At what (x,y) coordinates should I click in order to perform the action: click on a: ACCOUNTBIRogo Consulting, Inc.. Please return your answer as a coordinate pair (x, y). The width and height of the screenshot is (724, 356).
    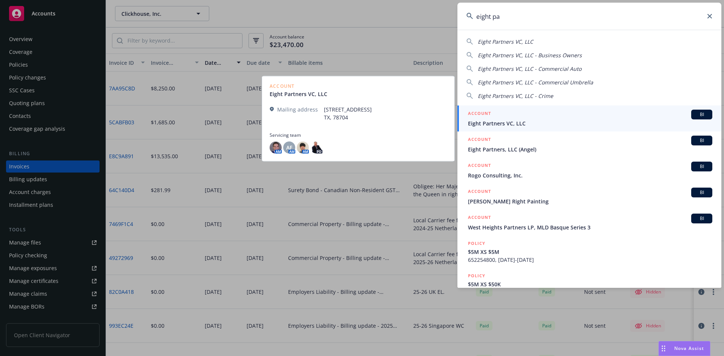
    Looking at the image, I should click on (590, 170).